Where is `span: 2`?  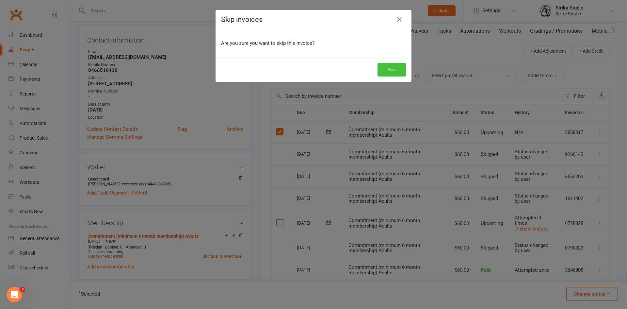
span: 2 is located at coordinates (23, 289).